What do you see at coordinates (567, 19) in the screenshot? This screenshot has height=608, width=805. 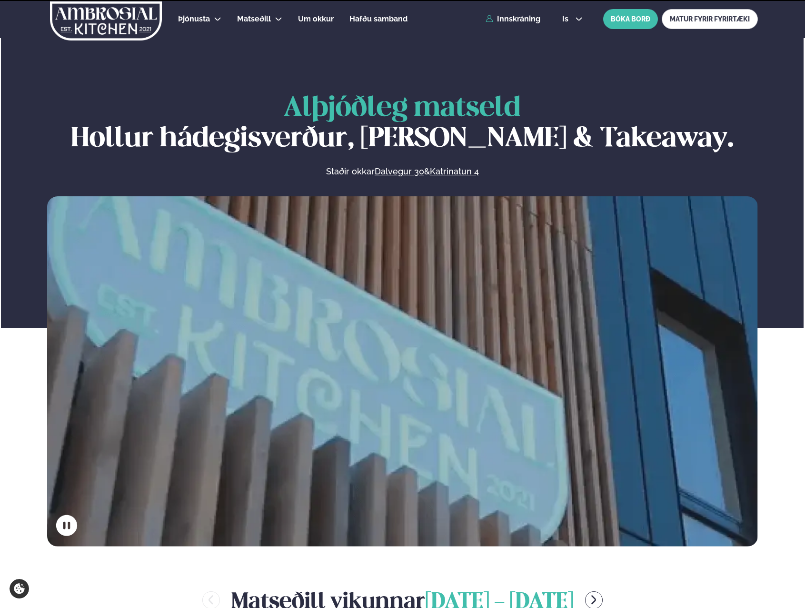 I see `span: is` at bounding box center [567, 19].